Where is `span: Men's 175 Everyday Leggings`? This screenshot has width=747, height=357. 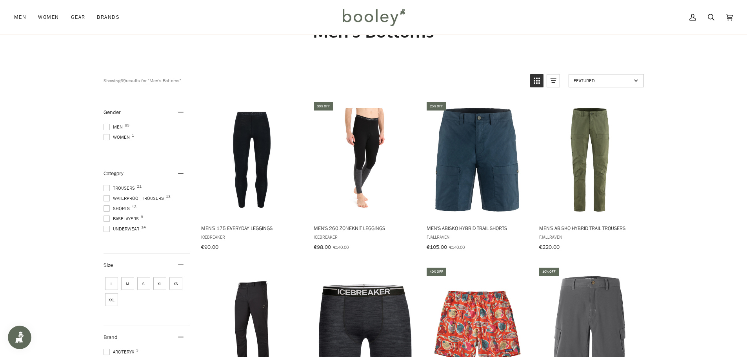 span: Men's 175 Everyday Leggings is located at coordinates (252, 228).